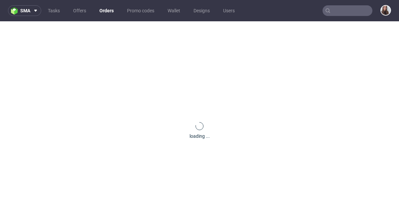  What do you see at coordinates (174, 11) in the screenshot?
I see `a: Wallet` at bounding box center [174, 11].